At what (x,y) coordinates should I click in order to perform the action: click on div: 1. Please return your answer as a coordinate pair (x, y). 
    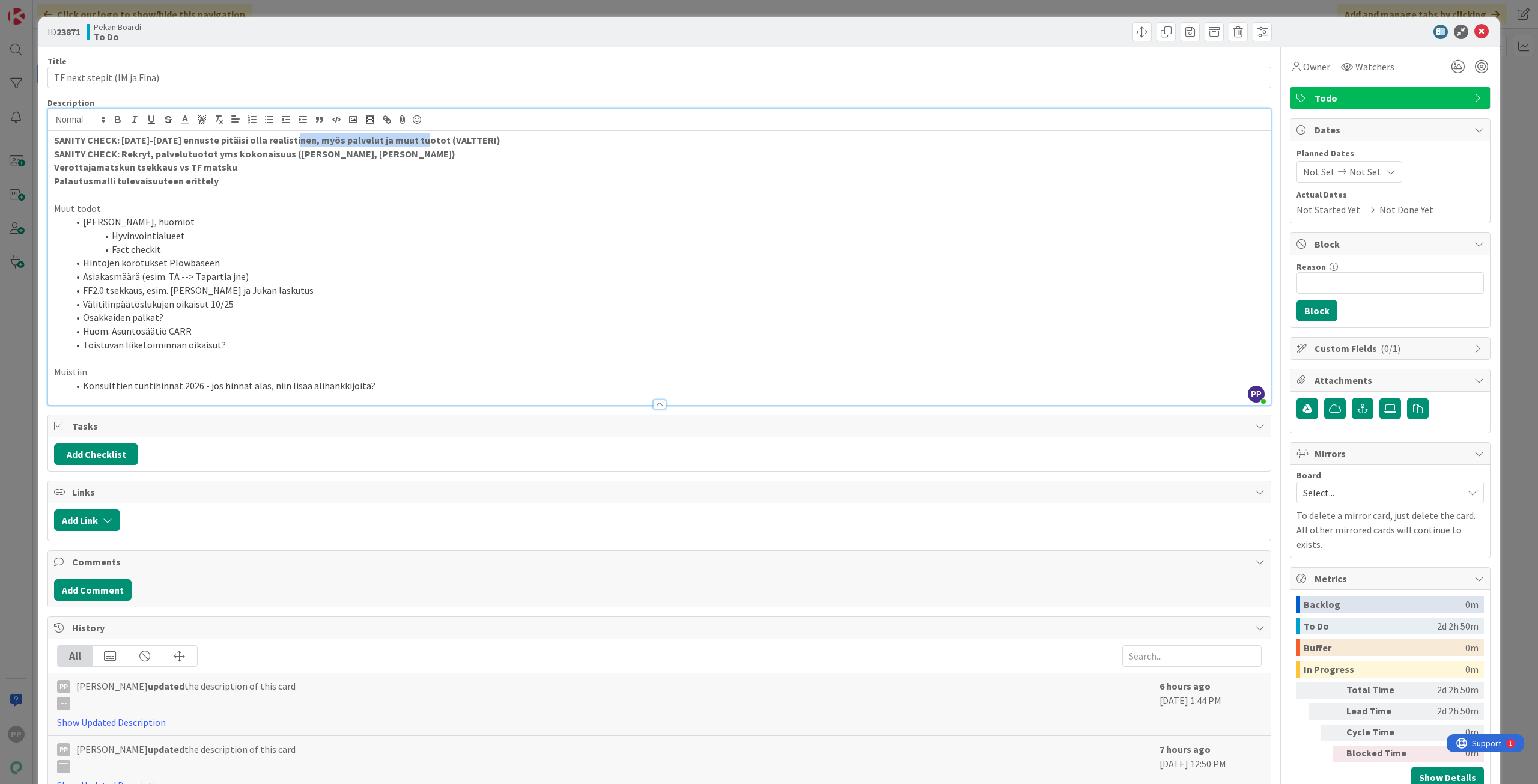
    Looking at the image, I should click on (64, 10).